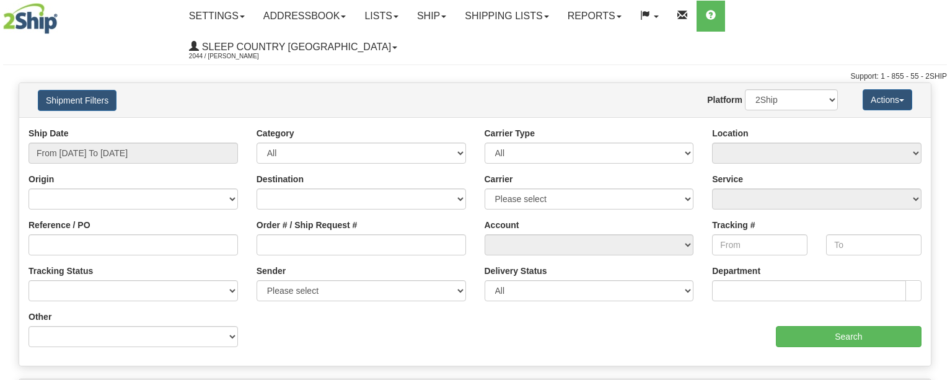 Image resolution: width=950 pixels, height=380 pixels. What do you see at coordinates (381, 16) in the screenshot?
I see `a: Lists` at bounding box center [381, 16].